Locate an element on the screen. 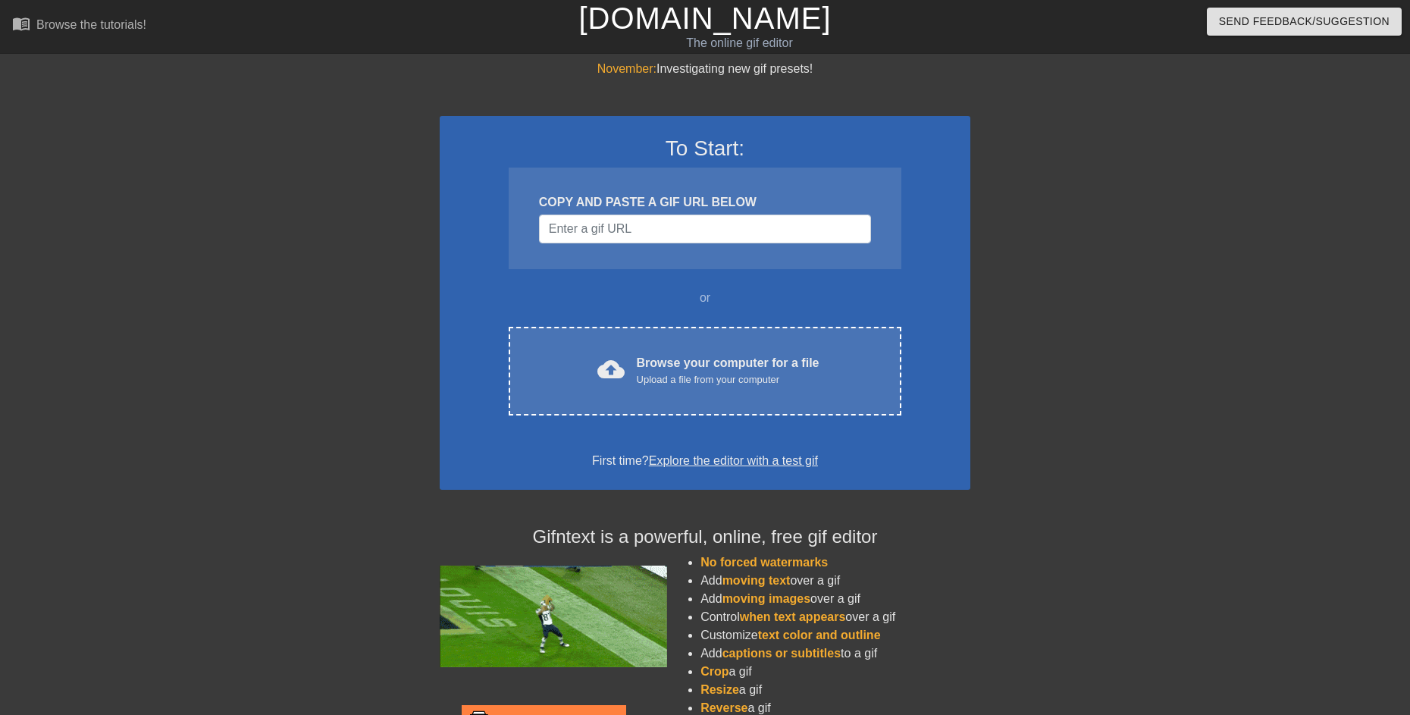  div: The online gif editor is located at coordinates (739, 43).